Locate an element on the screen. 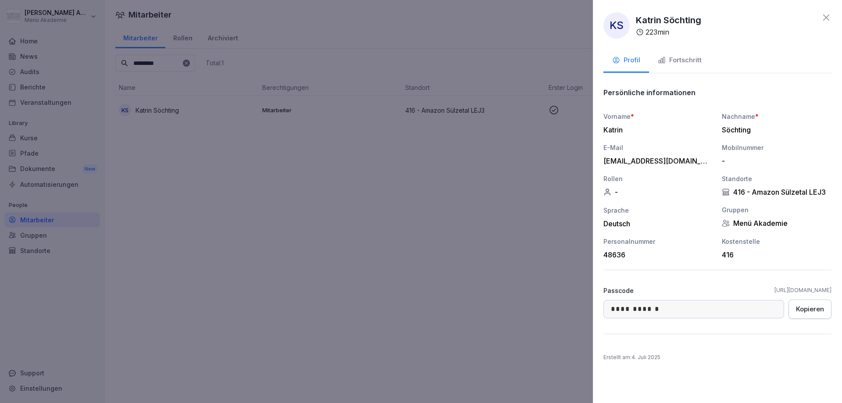 This screenshot has width=842, height=403. button: Fortschritt is located at coordinates (680, 61).